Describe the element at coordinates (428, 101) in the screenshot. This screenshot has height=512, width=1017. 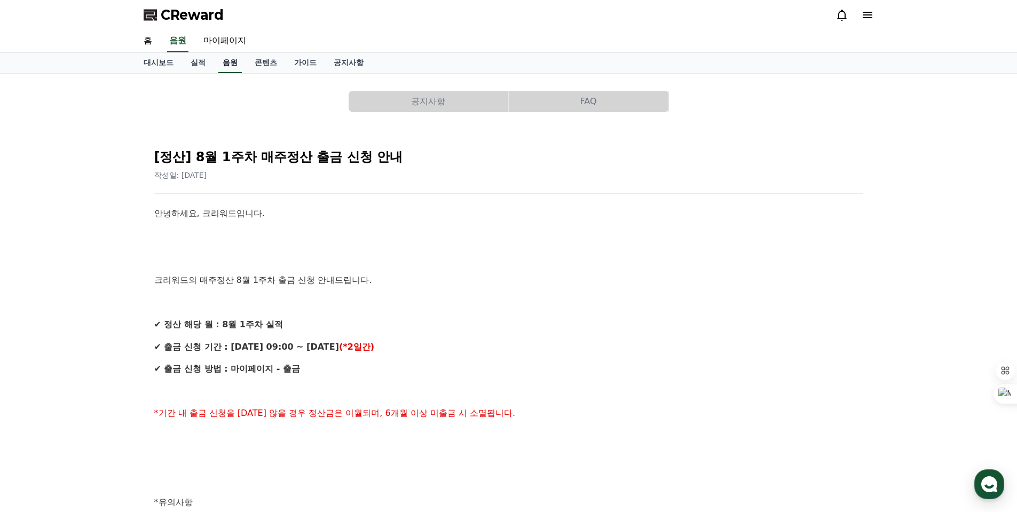
I see `button: 공지사항` at that location.